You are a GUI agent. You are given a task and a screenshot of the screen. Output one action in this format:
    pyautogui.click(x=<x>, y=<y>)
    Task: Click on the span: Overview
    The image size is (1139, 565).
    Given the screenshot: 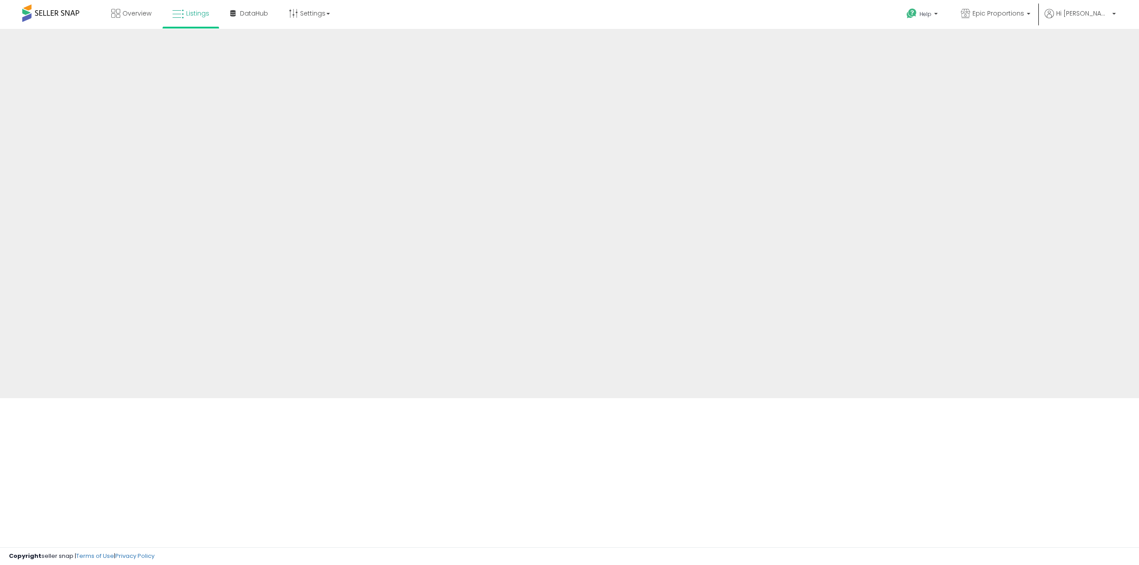 What is the action you would take?
    pyautogui.click(x=137, y=13)
    